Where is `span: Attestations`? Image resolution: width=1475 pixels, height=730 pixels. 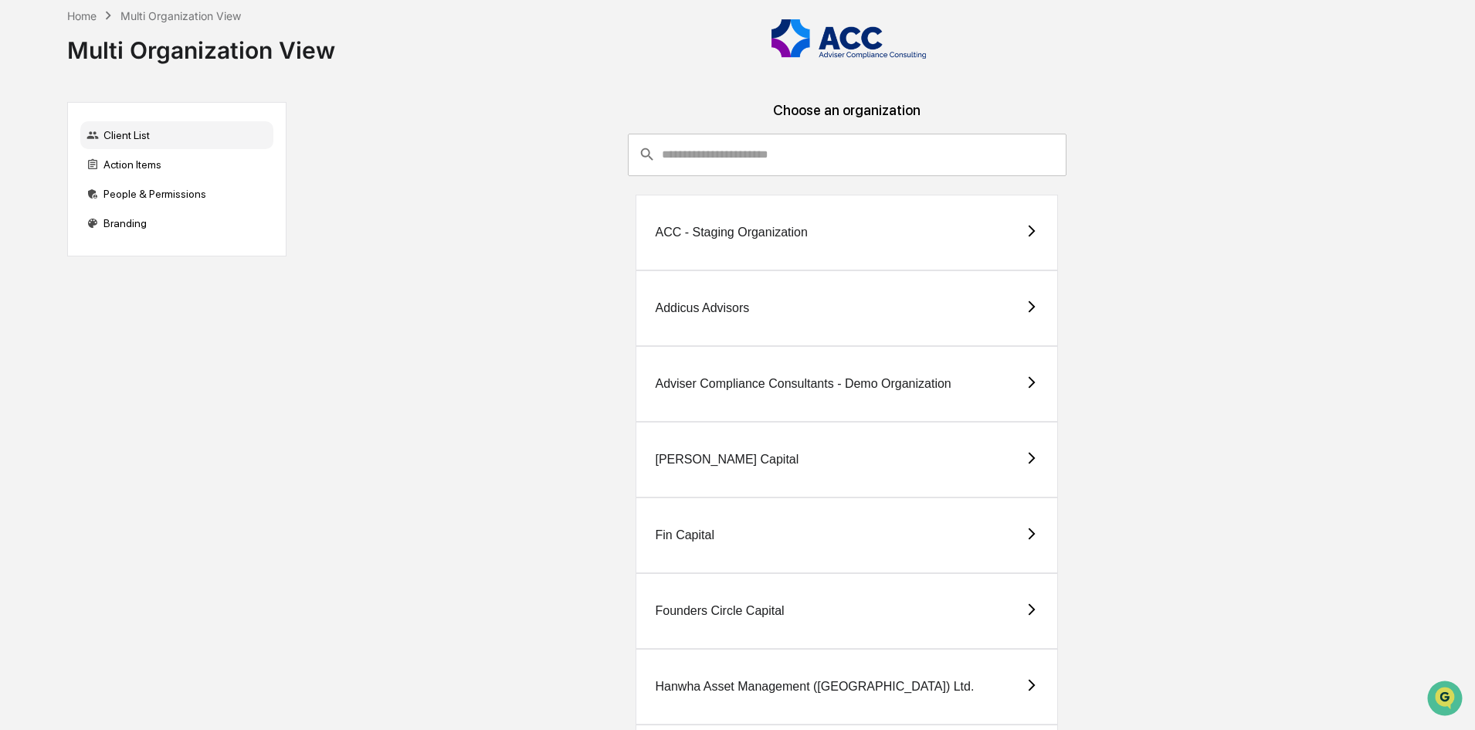
span: Attestations is located at coordinates (159, 202).